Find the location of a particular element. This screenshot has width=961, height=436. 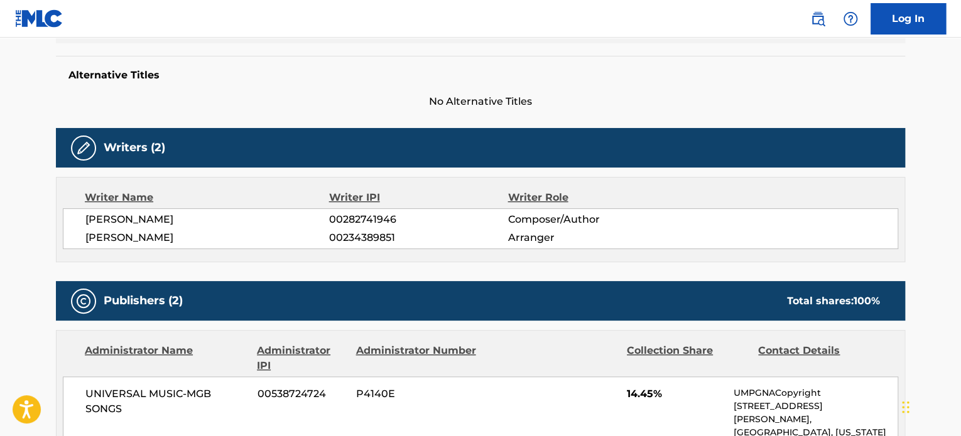

div: Administrator Number is located at coordinates (416, 359).